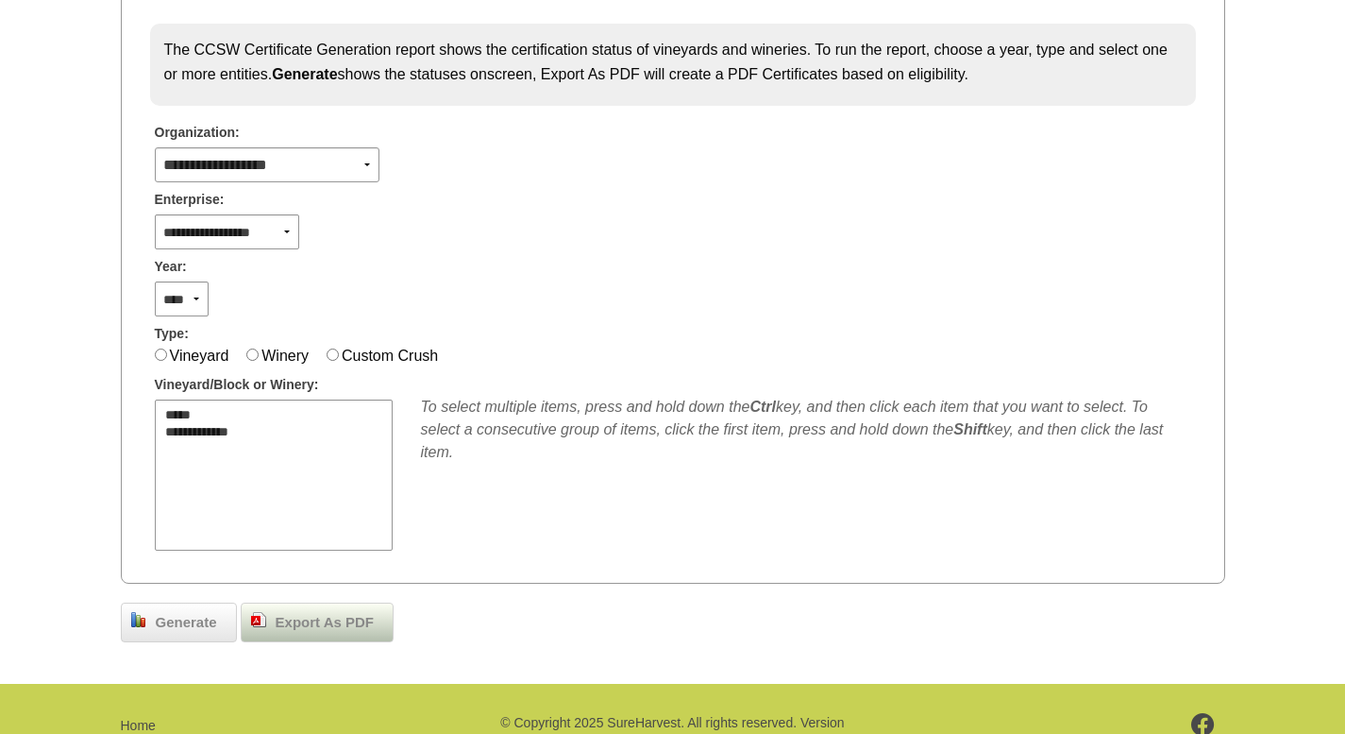 This screenshot has height=734, width=1345. I want to click on b: Ctrl, so click(763, 406).